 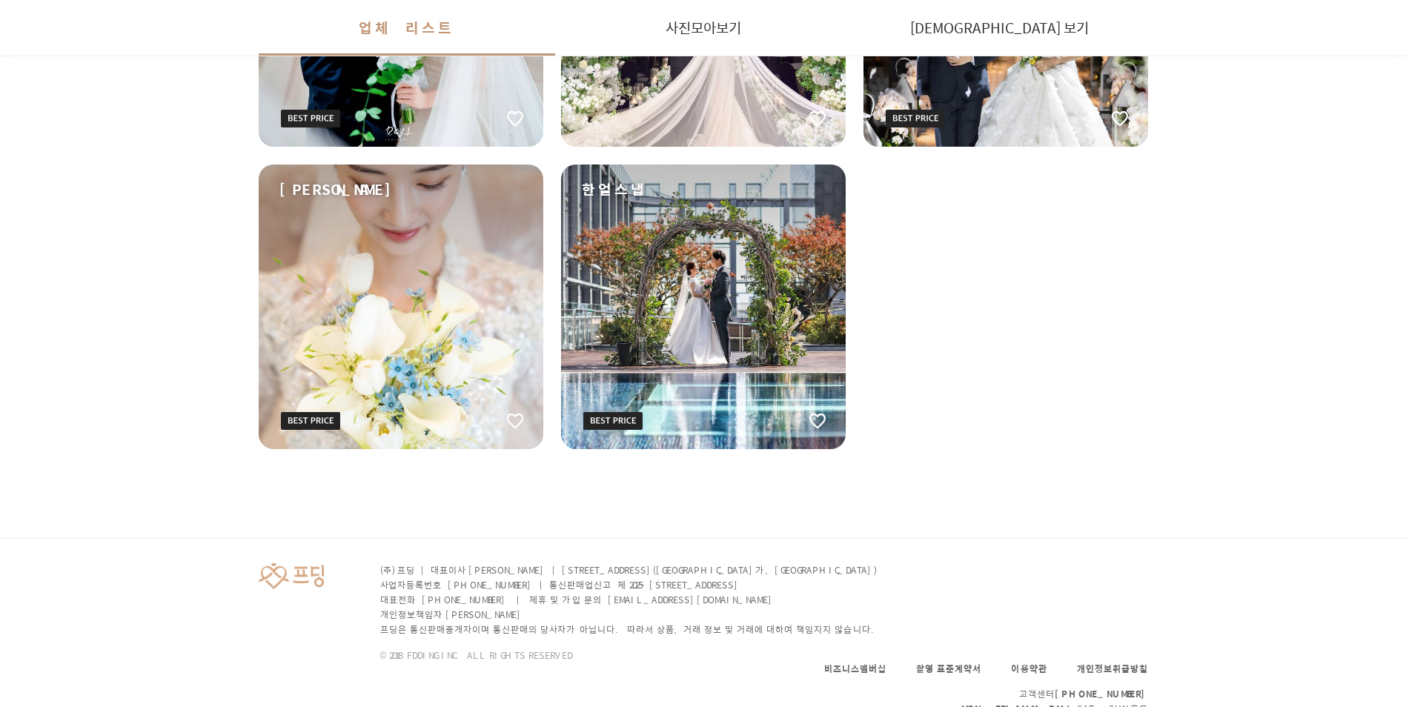 I want to click on a: 이용약관, so click(x=1029, y=668).